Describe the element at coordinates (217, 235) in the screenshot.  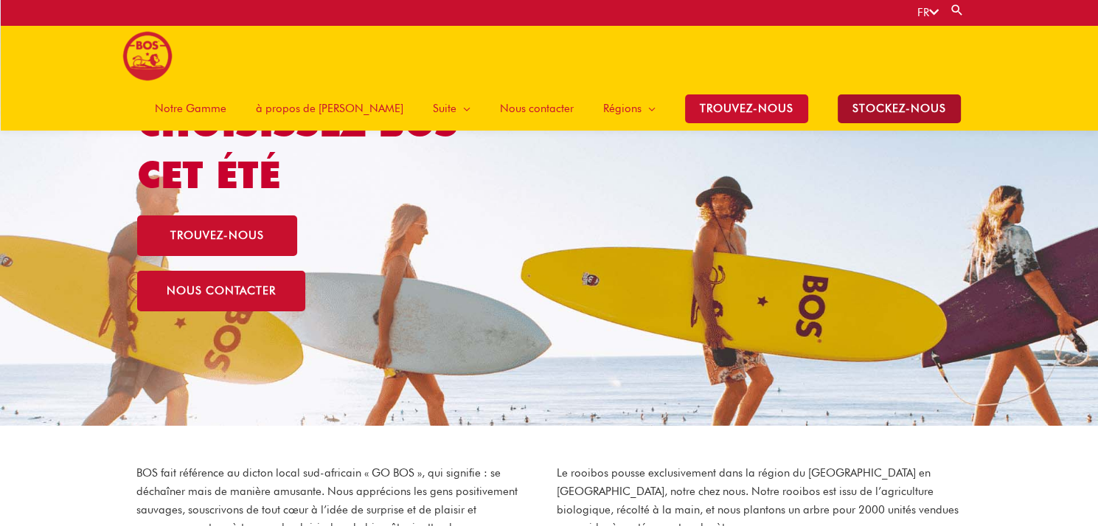
I see `a: trouvez-nous` at that location.